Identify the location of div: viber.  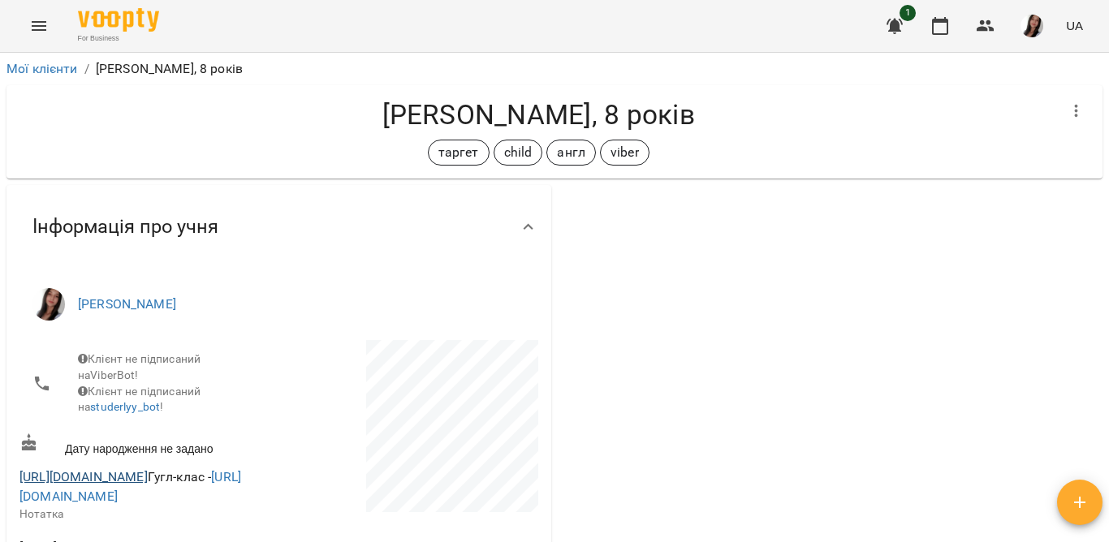
(624, 153).